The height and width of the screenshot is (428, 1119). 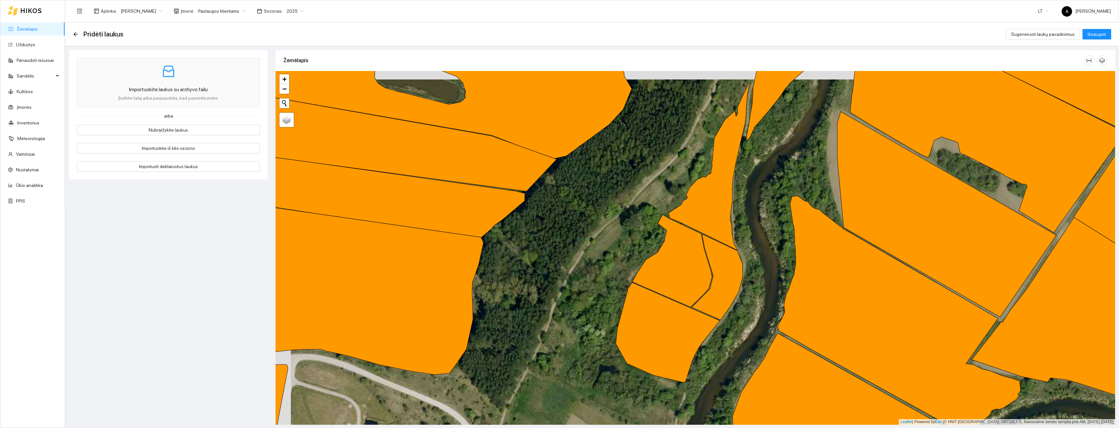 I want to click on a: Zoom in, so click(x=284, y=79).